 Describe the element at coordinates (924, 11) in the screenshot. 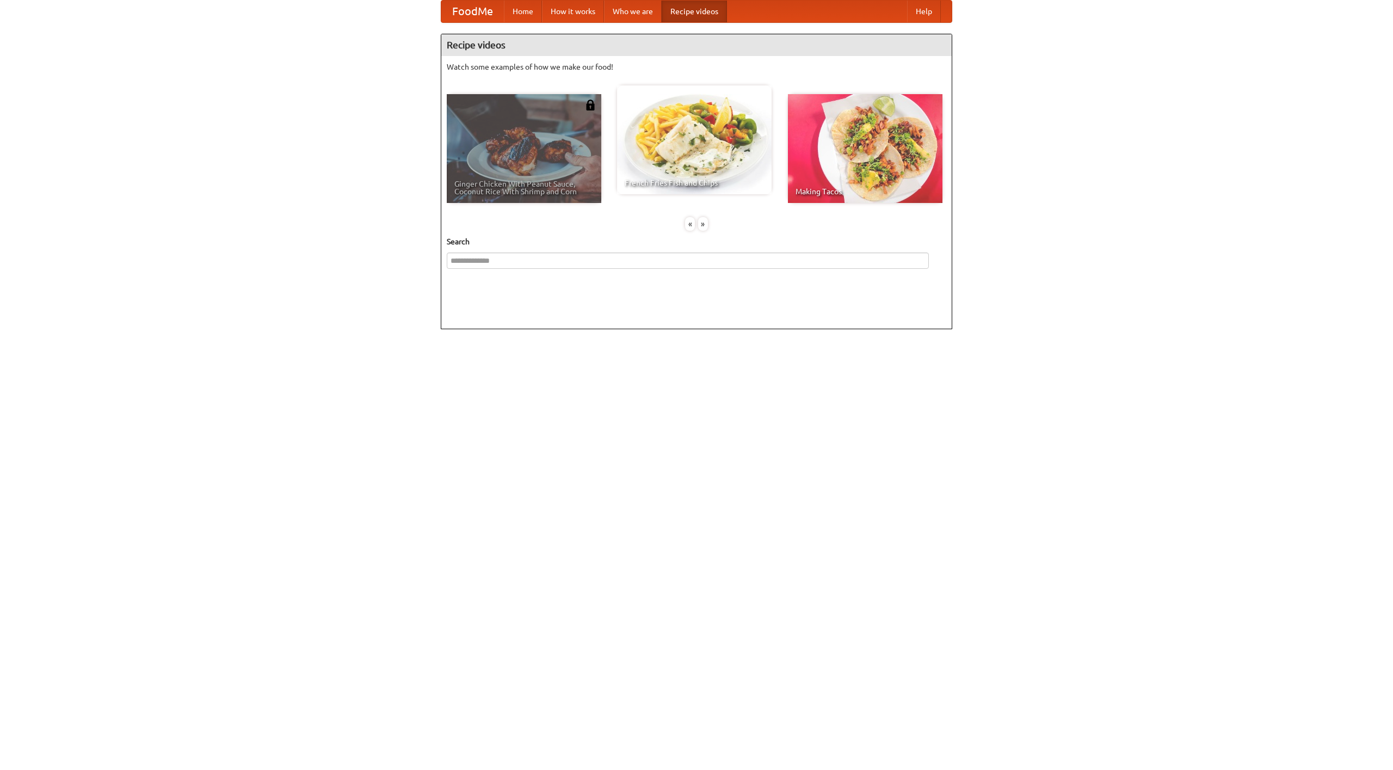

I see `a: Help` at that location.